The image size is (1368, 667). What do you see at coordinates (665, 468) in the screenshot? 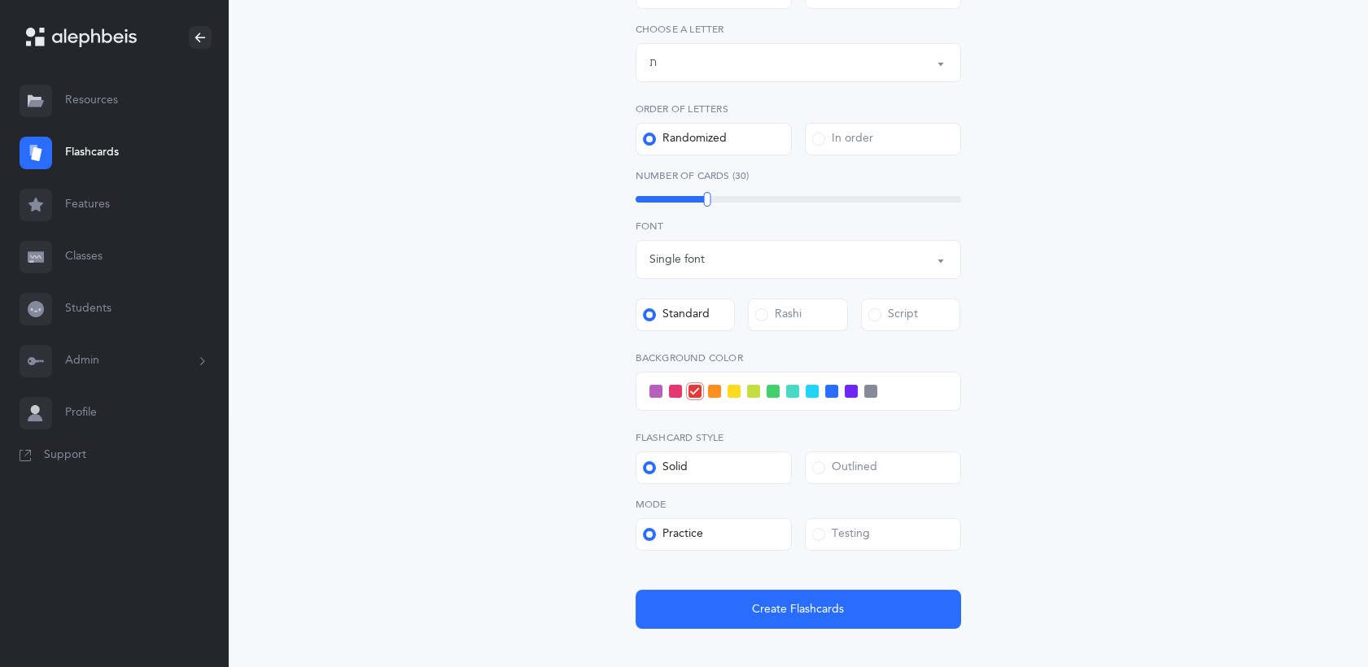
I see `div: Solid` at bounding box center [665, 468].